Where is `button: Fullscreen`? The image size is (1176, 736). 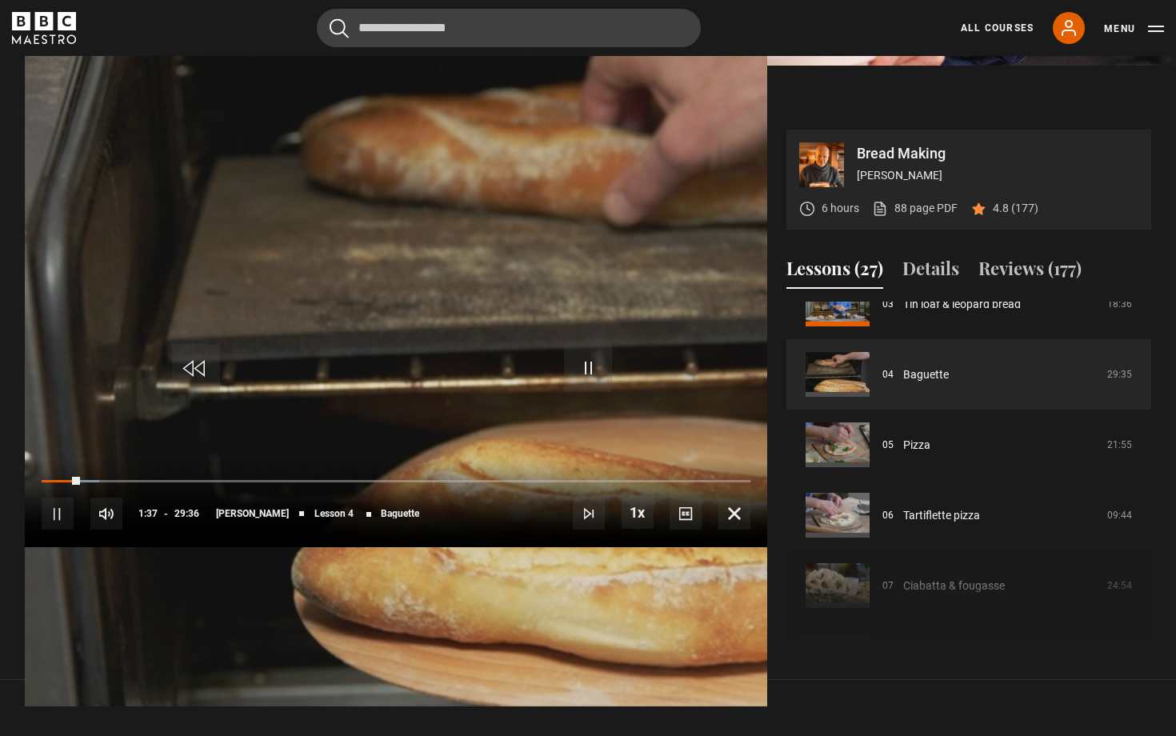 button: Fullscreen is located at coordinates (735, 514).